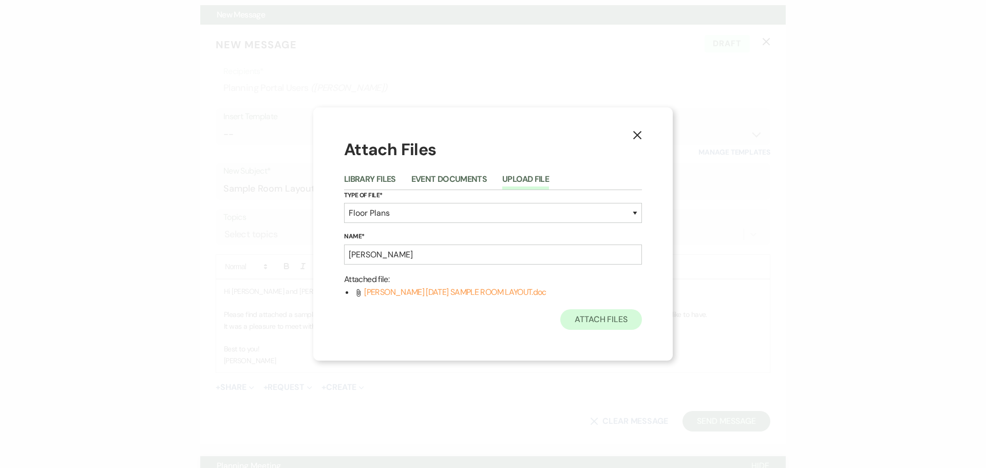 The image size is (986, 468). What do you see at coordinates (370, 182) in the screenshot?
I see `button: Library Files` at bounding box center [370, 182].